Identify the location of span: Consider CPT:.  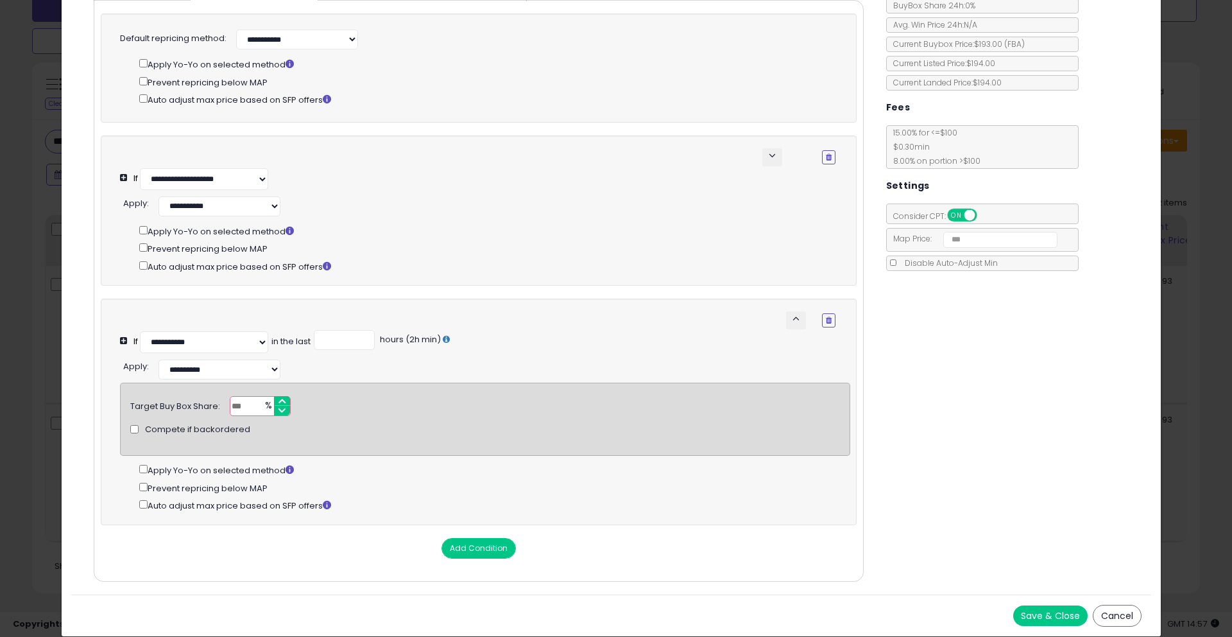
(940, 216).